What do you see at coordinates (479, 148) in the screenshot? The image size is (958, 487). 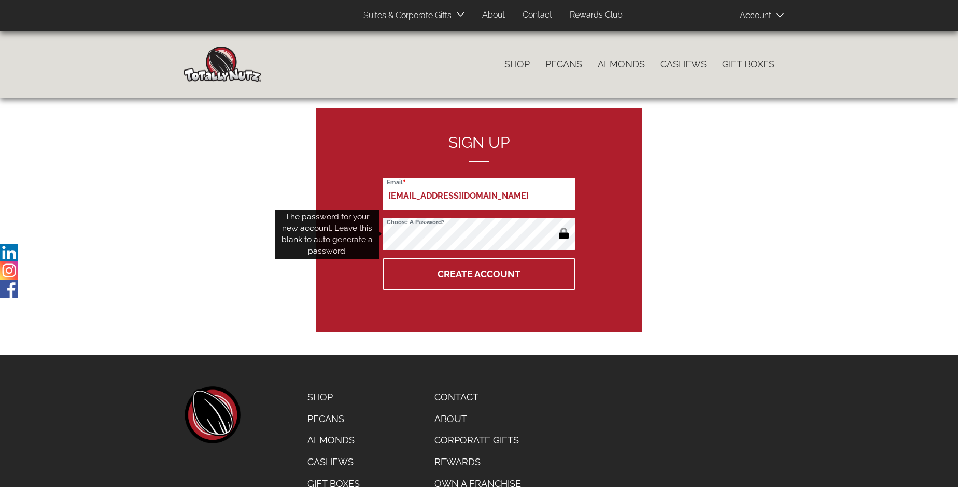 I see `h2: Sign up` at bounding box center [479, 148].